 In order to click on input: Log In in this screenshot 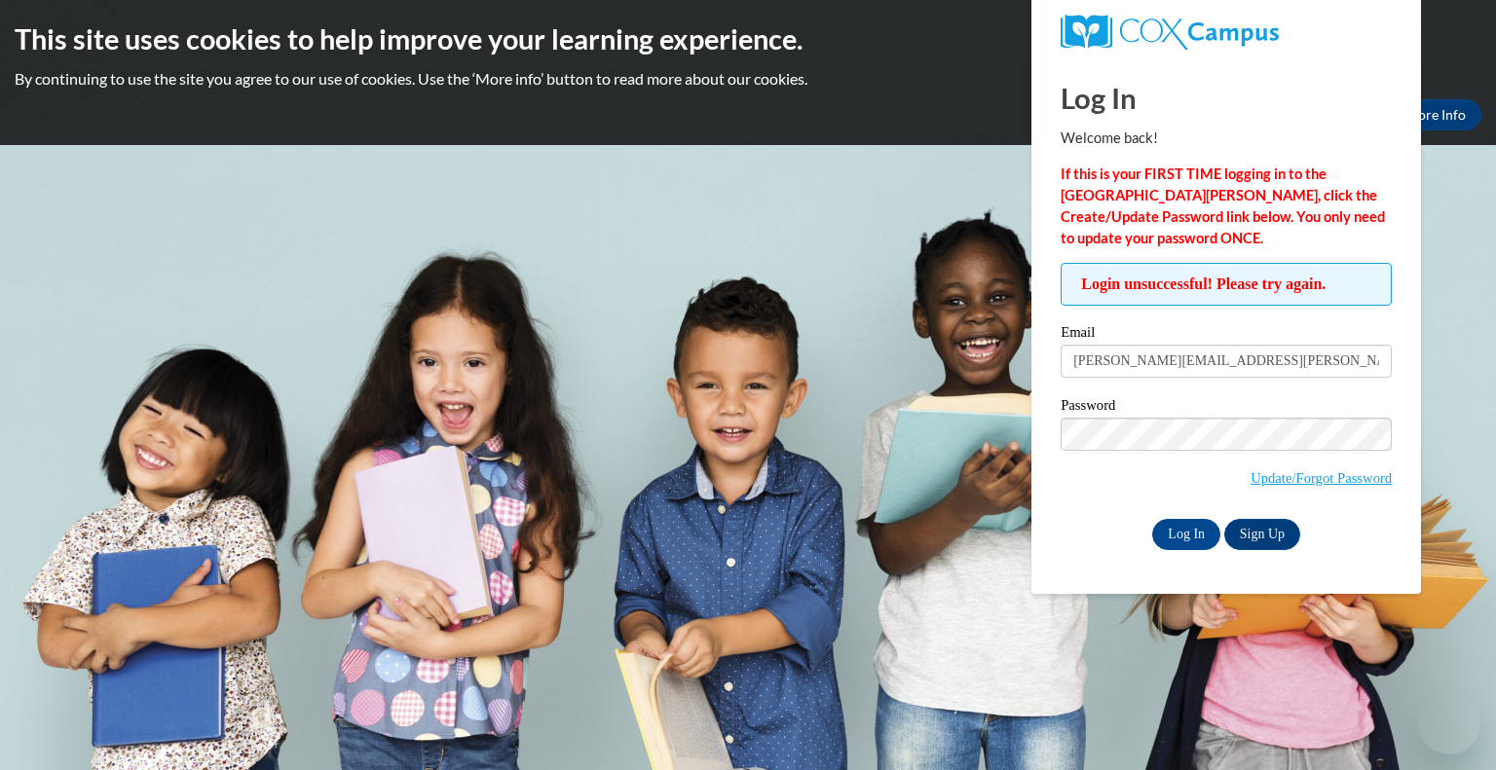, I will do `click(1186, 535)`.